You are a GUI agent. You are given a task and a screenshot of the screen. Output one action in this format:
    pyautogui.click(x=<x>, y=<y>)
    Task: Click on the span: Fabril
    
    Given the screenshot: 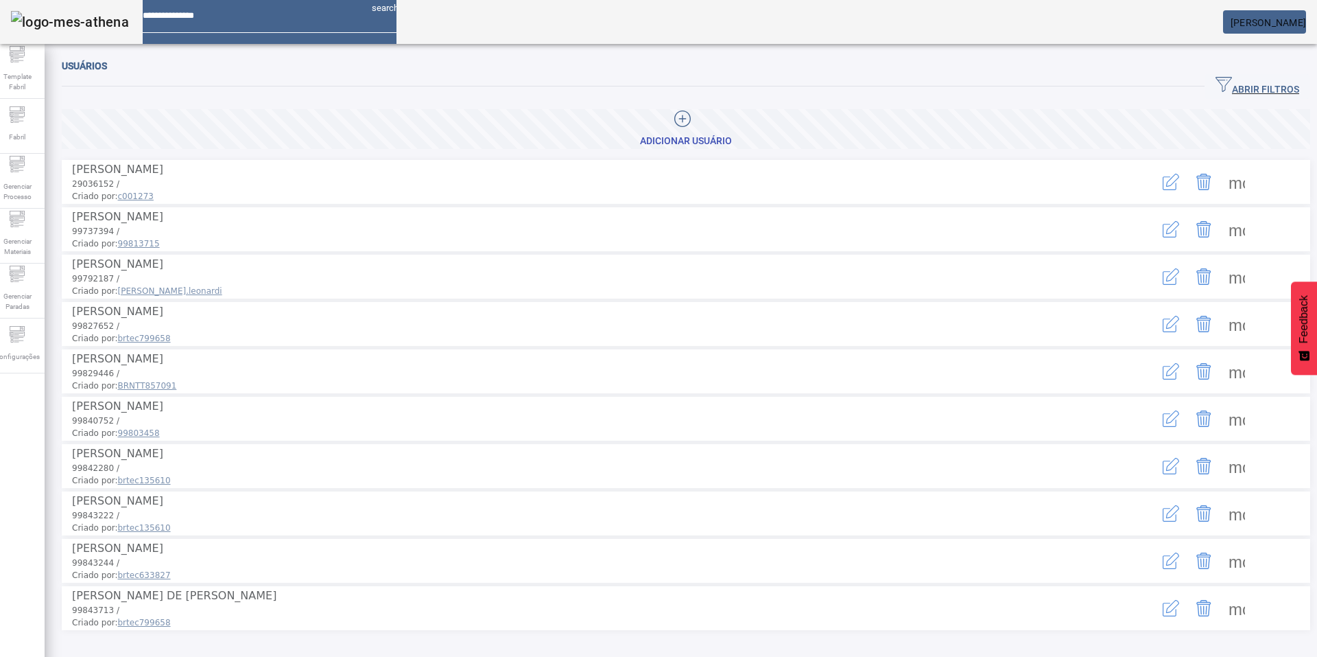 What is the action you would take?
    pyautogui.click(x=17, y=137)
    